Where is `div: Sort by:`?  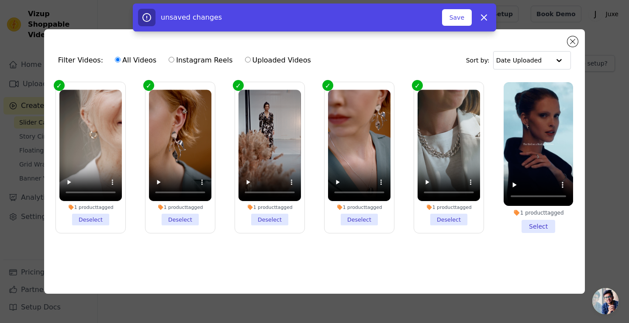
div: Sort by: is located at coordinates (519, 60).